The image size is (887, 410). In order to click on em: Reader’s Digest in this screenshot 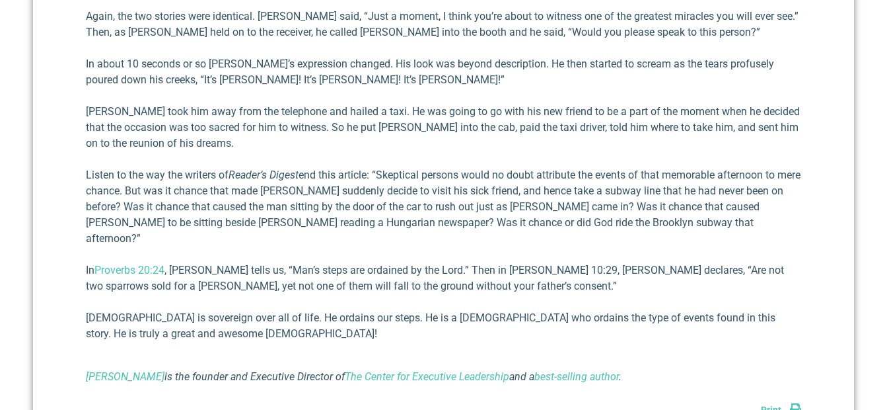, I will do `click(264, 174)`.